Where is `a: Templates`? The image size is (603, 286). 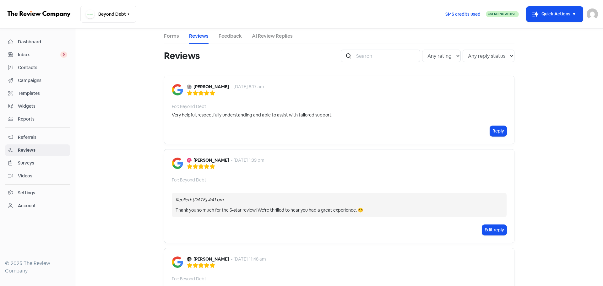 a: Templates is located at coordinates (37, 93).